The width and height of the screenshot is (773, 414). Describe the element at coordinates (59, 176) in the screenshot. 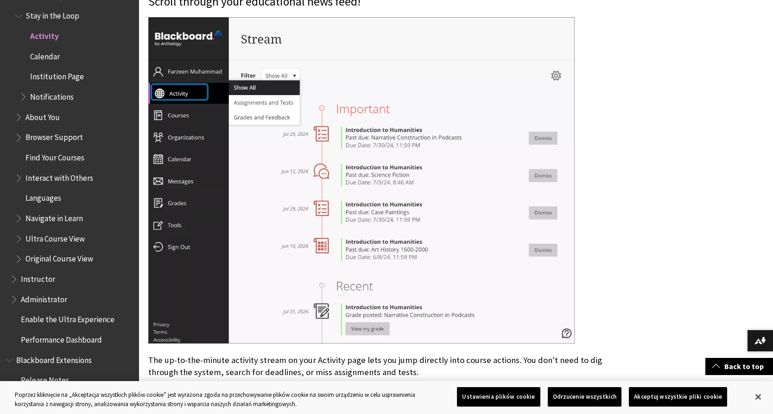

I see `span: Interact with Others` at that location.